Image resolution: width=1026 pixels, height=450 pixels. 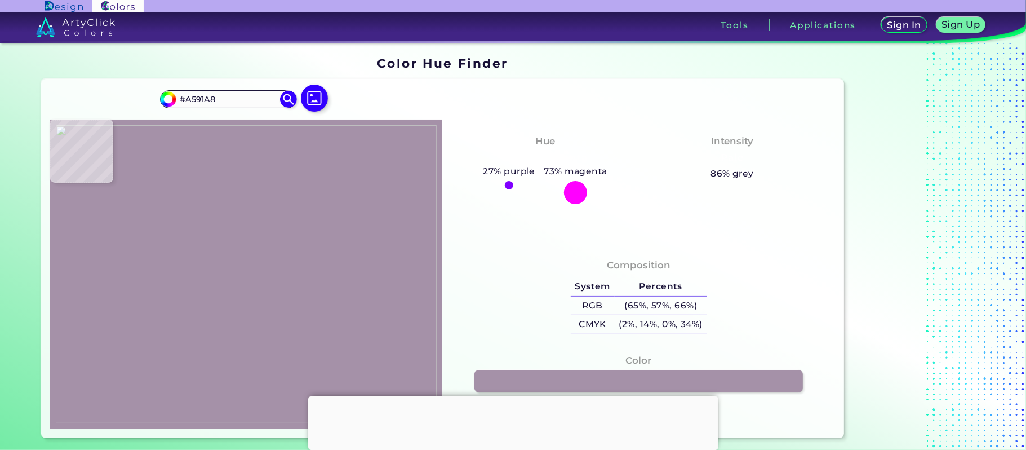 I want to click on h3: Pale, so click(x=732, y=158).